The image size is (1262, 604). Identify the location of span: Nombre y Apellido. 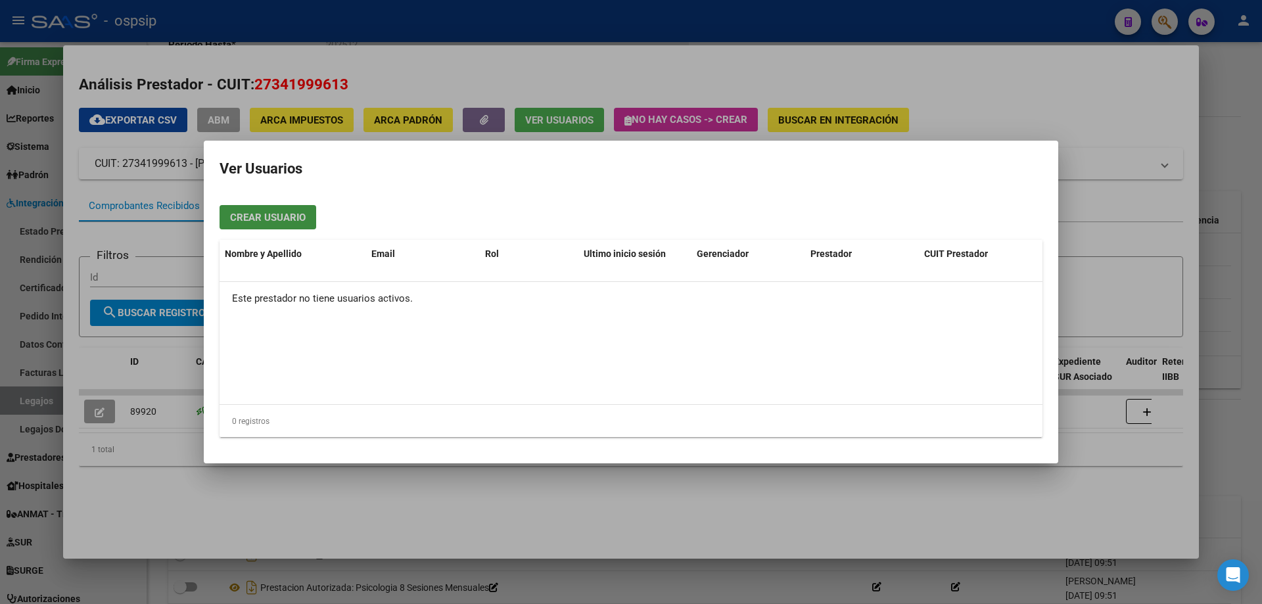
(263, 254).